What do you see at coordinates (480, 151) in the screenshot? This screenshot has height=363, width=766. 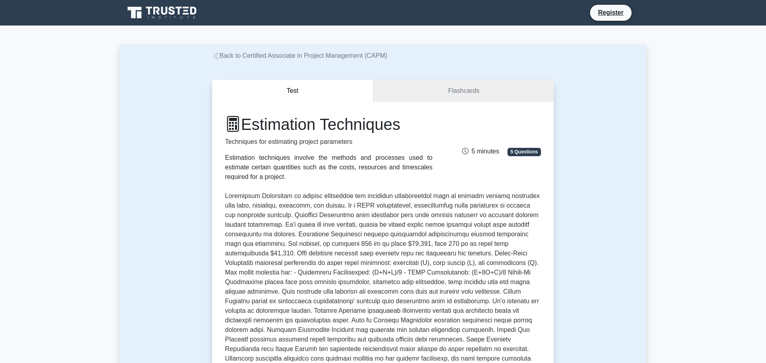 I see `span: 5 minutes` at bounding box center [480, 151].